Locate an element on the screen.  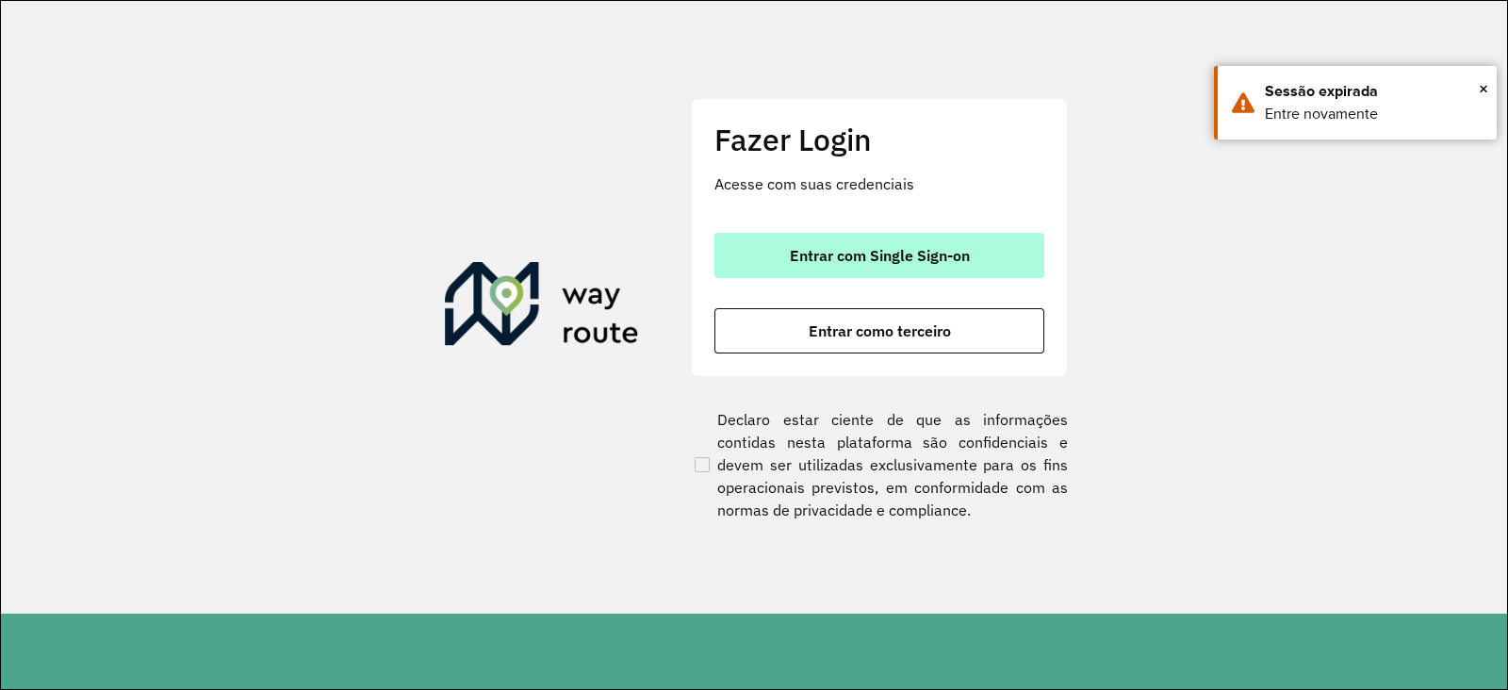
button: Close is located at coordinates (1483, 89).